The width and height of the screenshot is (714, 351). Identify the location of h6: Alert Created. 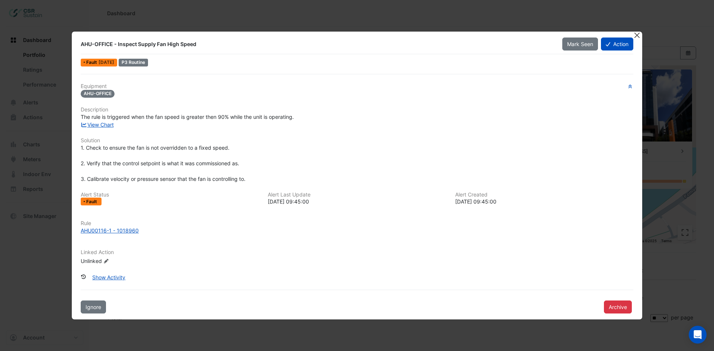
(544, 195).